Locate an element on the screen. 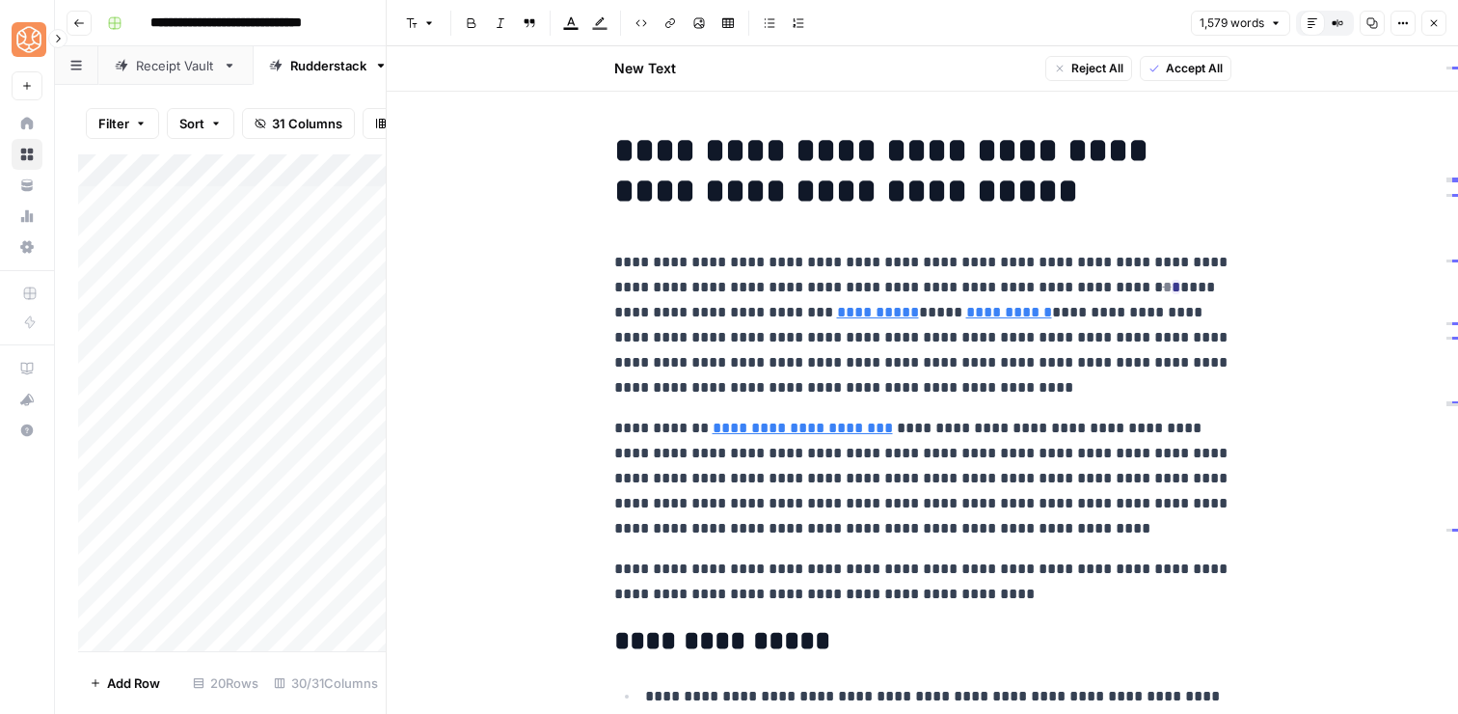 The image size is (1458, 714). span: Accept All is located at coordinates (1194, 68).